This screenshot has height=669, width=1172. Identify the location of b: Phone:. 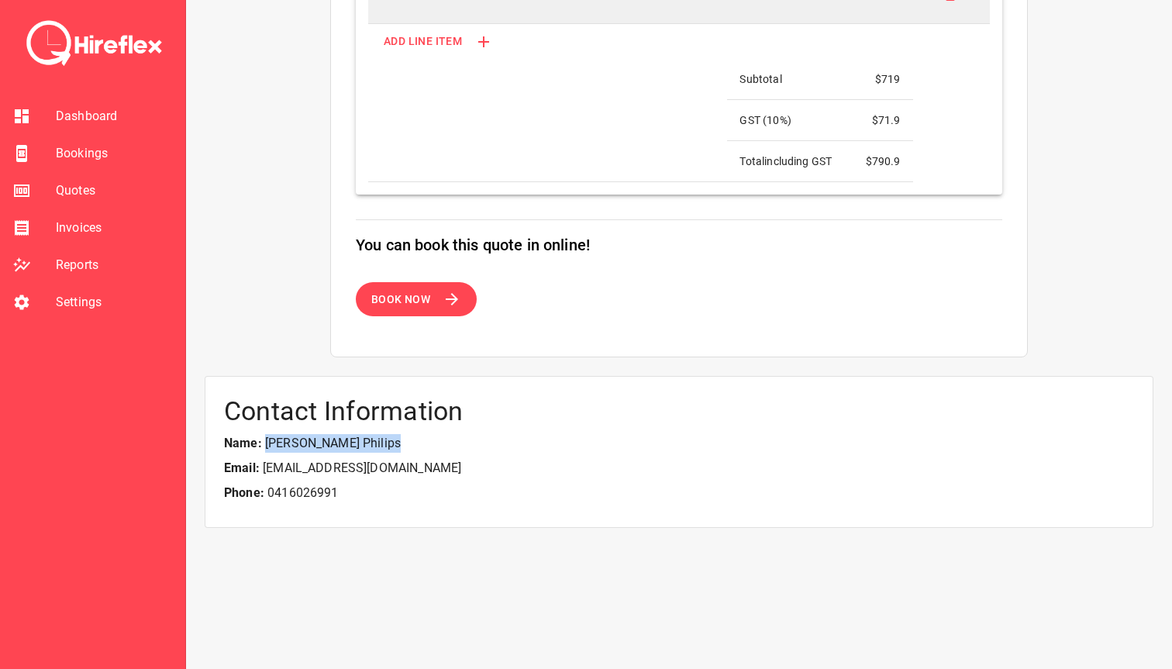
(244, 492).